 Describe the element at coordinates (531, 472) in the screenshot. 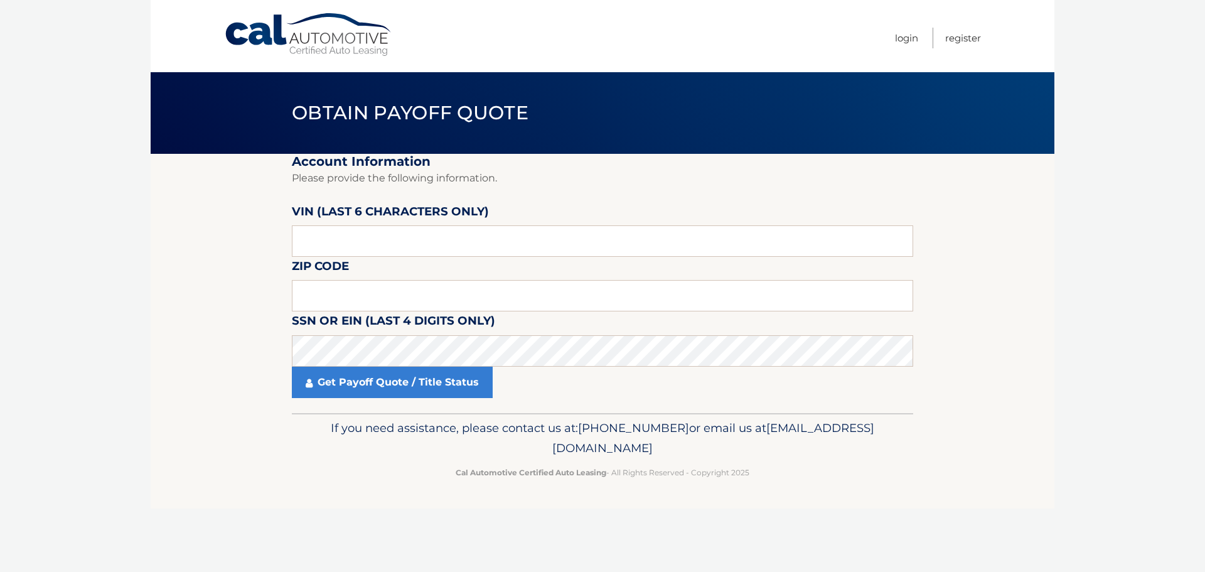

I see `strong: Cal Automotive Certified Auto Leasing` at that location.